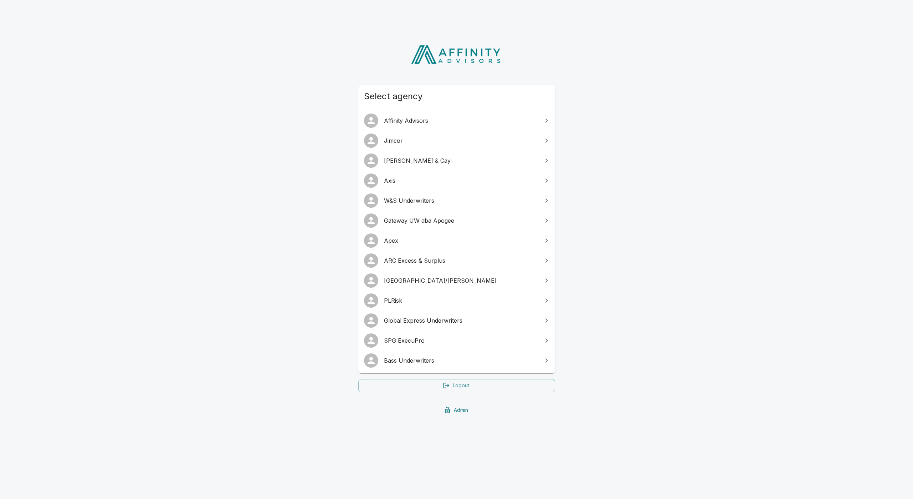 This screenshot has height=499, width=913. Describe the element at coordinates (457, 220) in the screenshot. I see `a: Gateway UW dba Apogee` at that location.